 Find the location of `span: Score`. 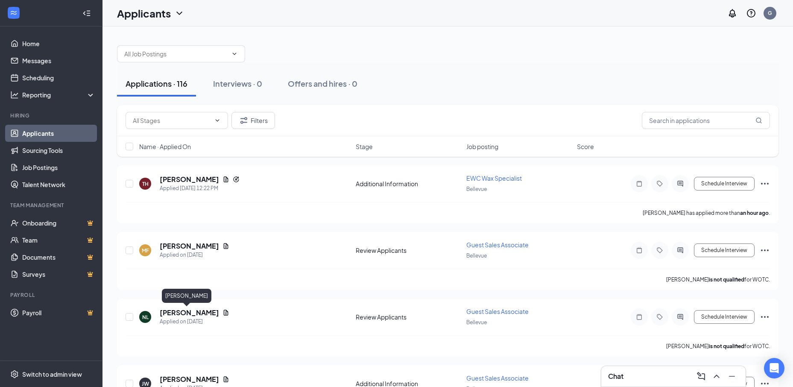

span: Score is located at coordinates (586, 147).